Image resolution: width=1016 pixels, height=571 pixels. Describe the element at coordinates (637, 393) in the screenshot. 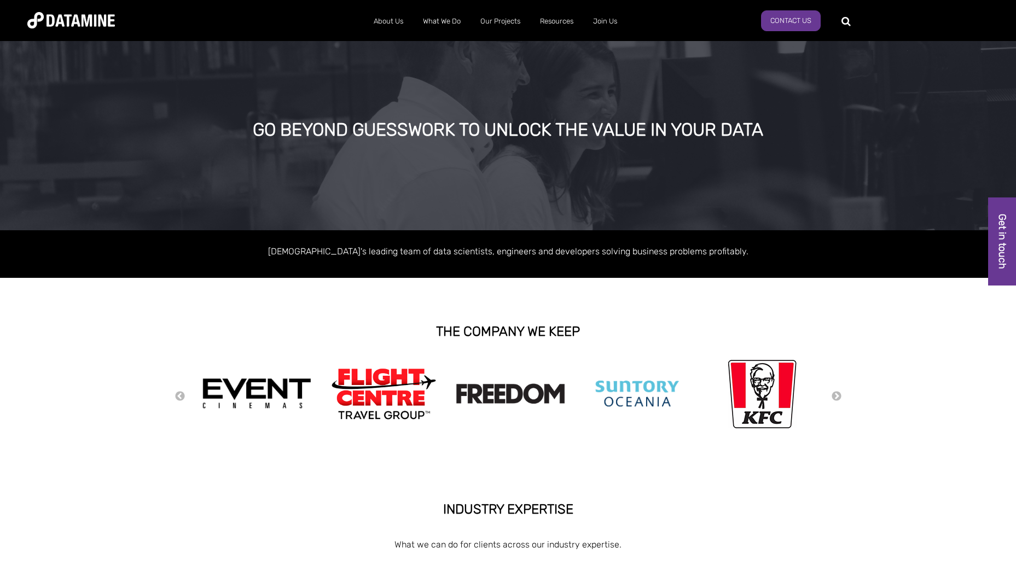

I see `img: Suntory Oceania` at that location.